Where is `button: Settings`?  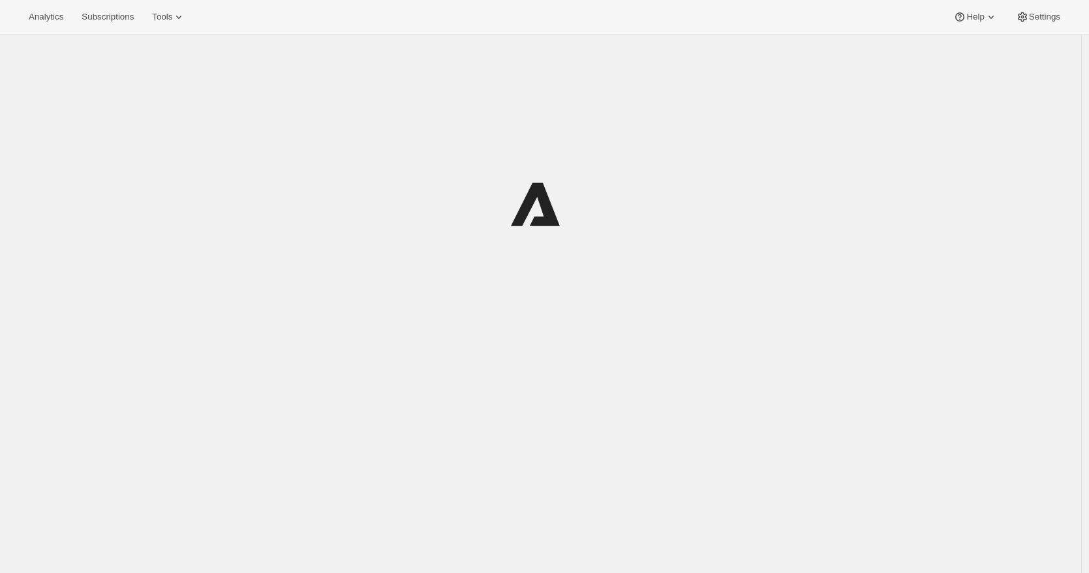 button: Settings is located at coordinates (1038, 17).